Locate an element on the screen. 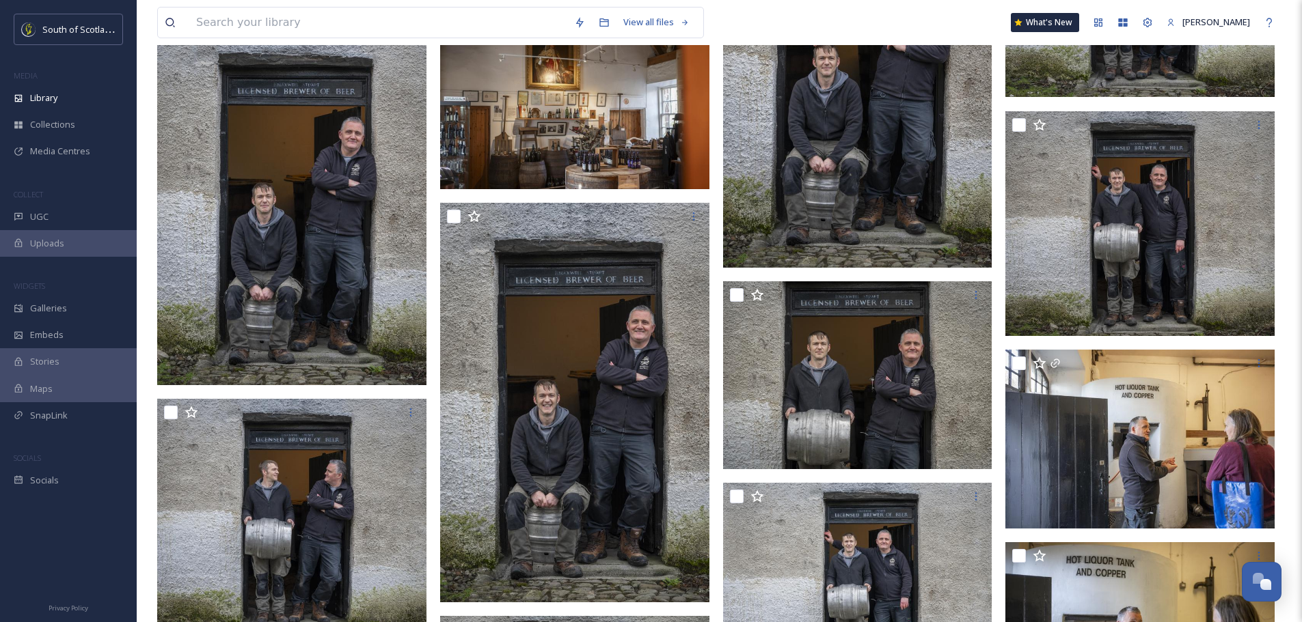 The image size is (1302, 622). span: Stories is located at coordinates (44, 361).